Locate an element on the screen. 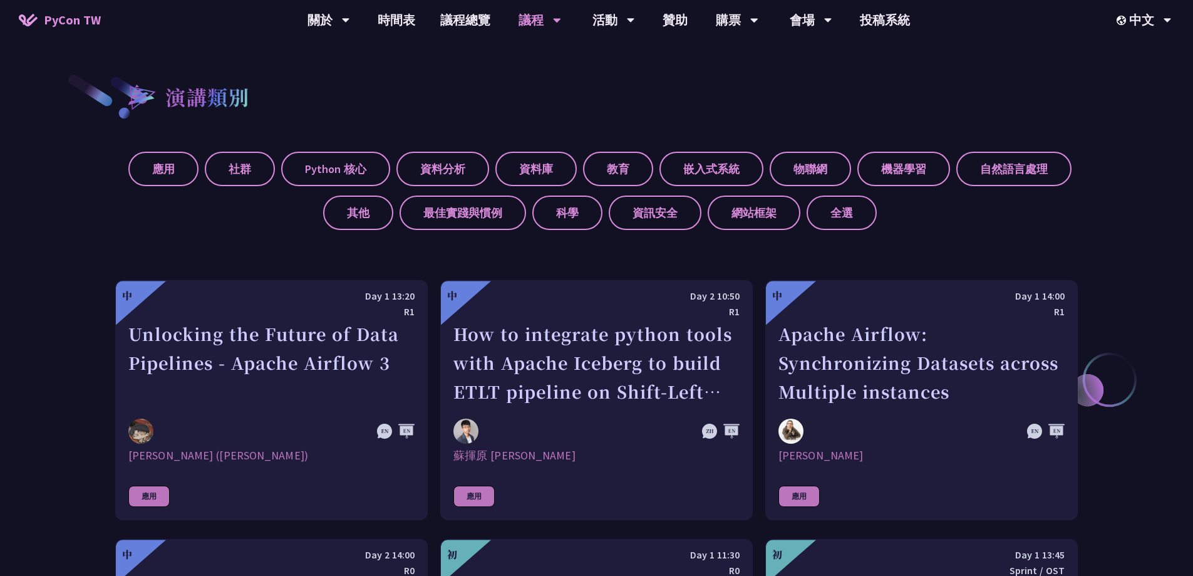 This screenshot has height=576, width=1193. img: 蘇揮原 Mars Su is located at coordinates (466, 431).